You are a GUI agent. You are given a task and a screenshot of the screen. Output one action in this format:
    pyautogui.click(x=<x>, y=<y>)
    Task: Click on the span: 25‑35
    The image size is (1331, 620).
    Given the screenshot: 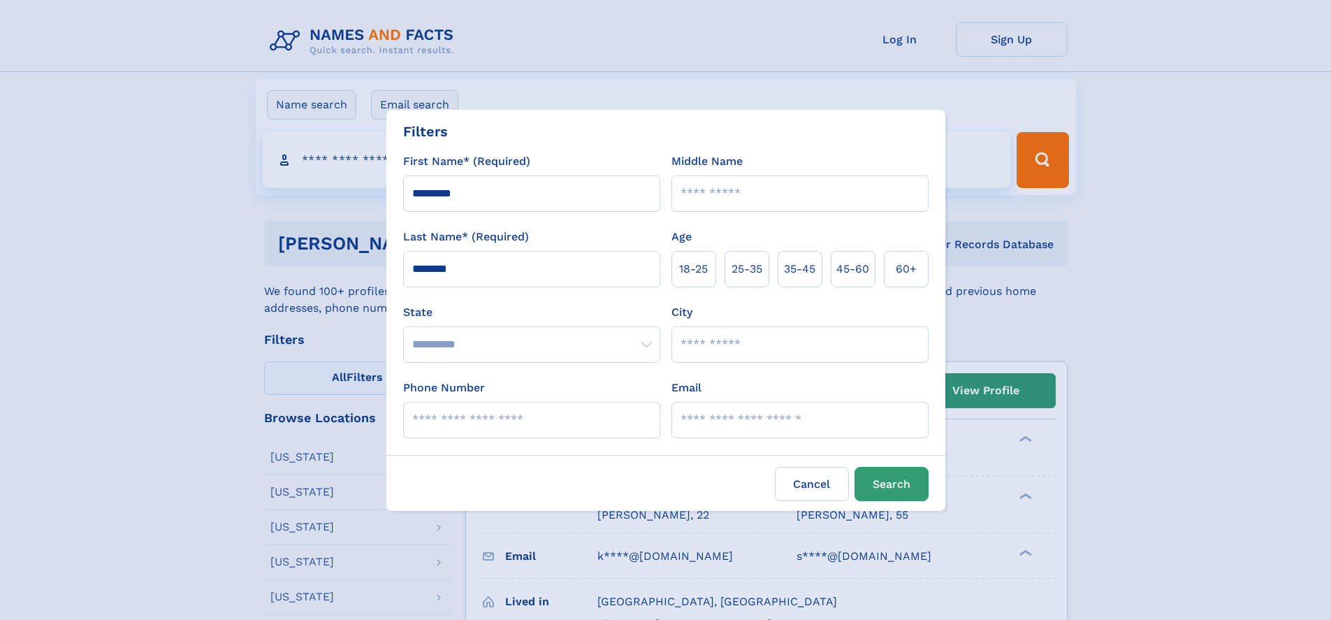 What is the action you would take?
    pyautogui.click(x=747, y=269)
    